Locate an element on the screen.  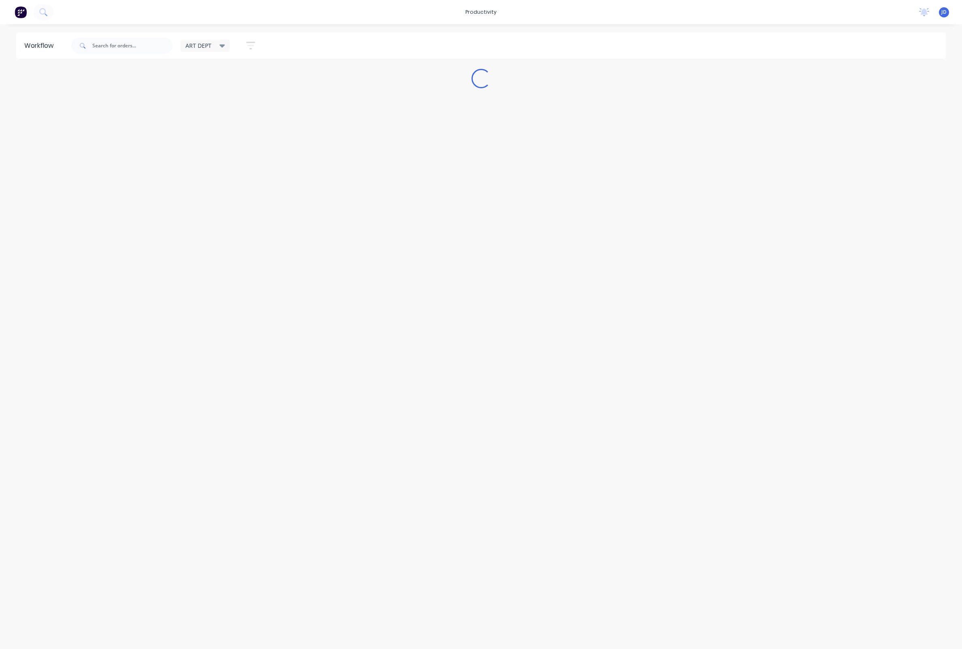
span: ART DEPT is located at coordinates (198, 45).